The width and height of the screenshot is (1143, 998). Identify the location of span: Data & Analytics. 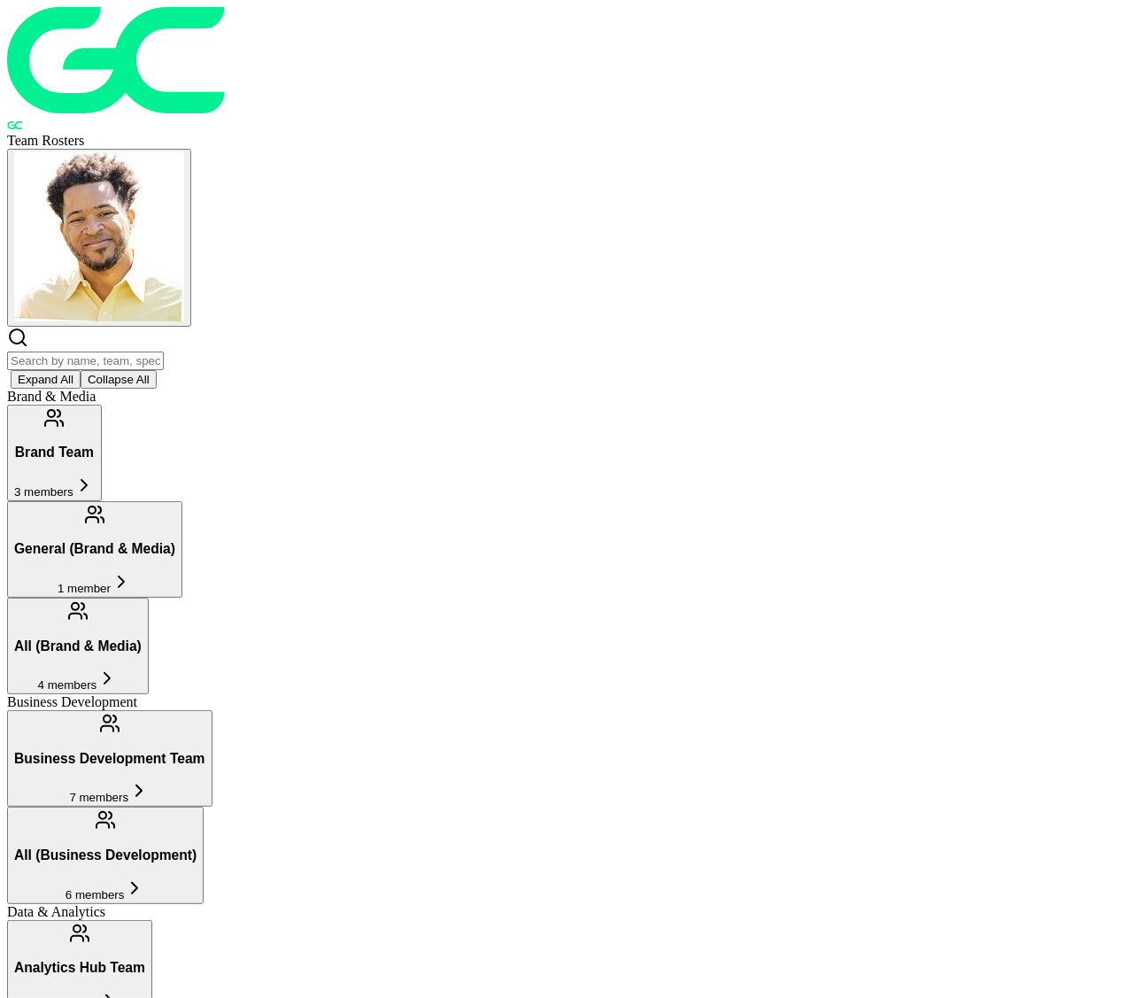
(56, 911).